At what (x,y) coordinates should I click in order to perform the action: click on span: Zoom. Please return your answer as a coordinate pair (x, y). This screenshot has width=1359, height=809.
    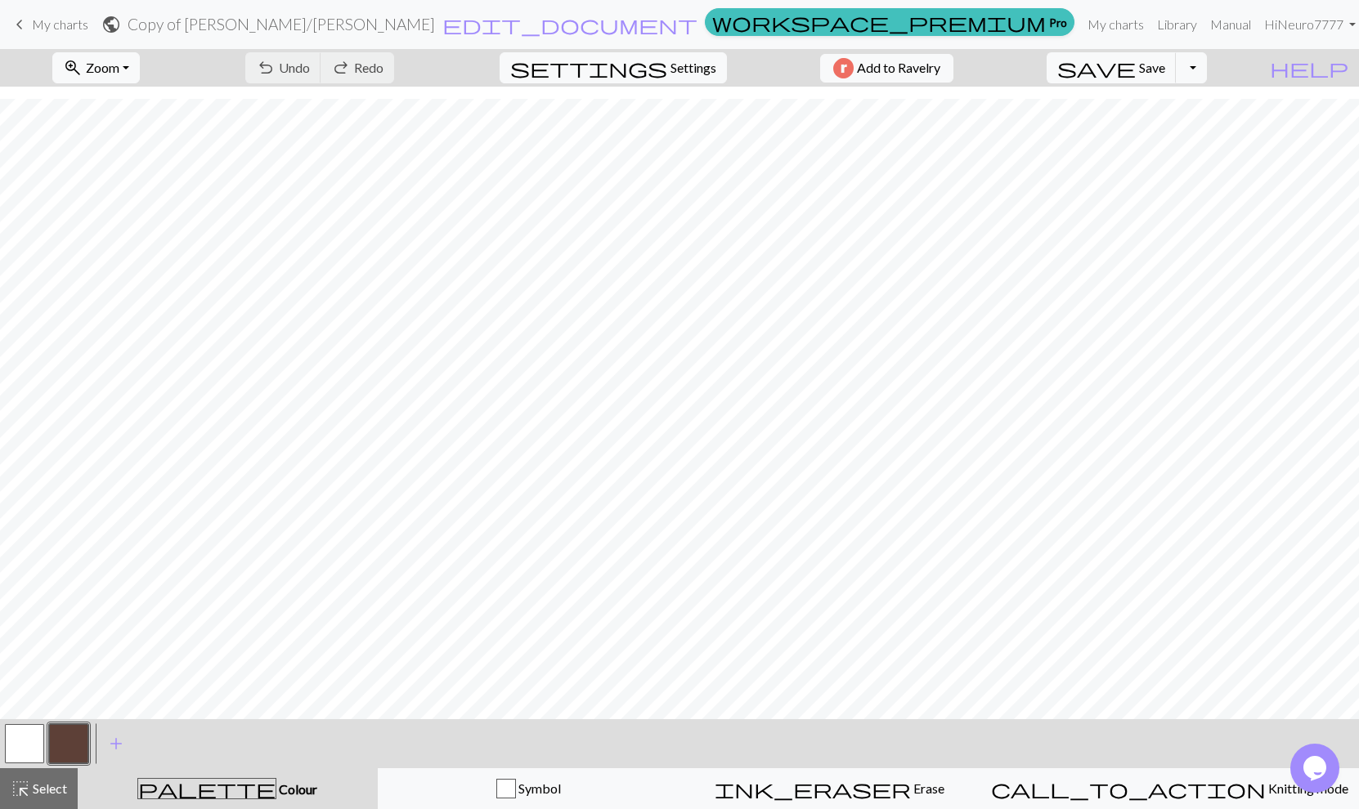
    Looking at the image, I should click on (102, 67).